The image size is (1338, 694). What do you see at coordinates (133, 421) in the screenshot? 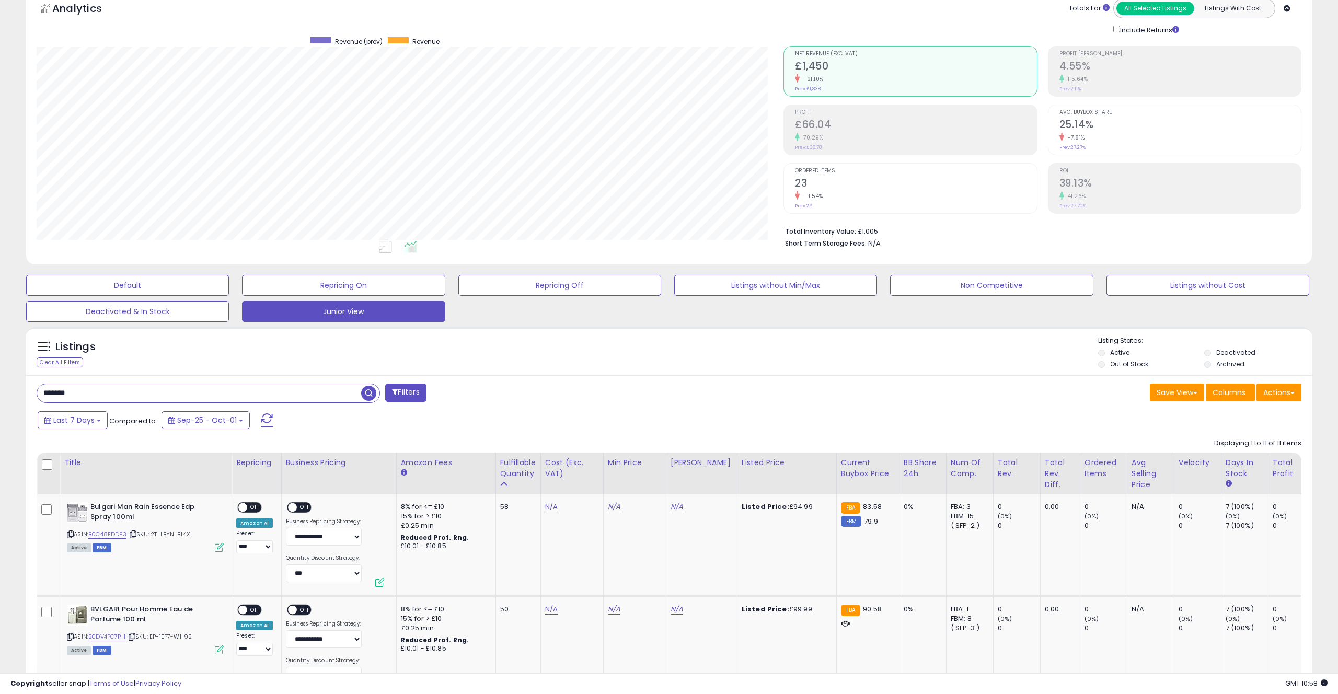
I see `span: Compared to:` at bounding box center [133, 421].